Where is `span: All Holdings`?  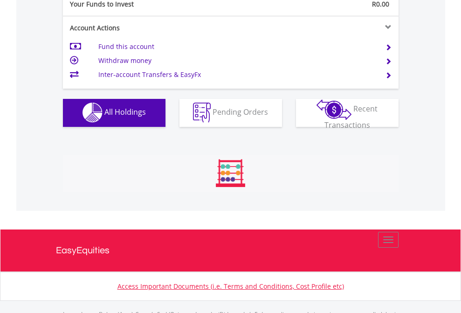
span: All Holdings is located at coordinates (125, 112).